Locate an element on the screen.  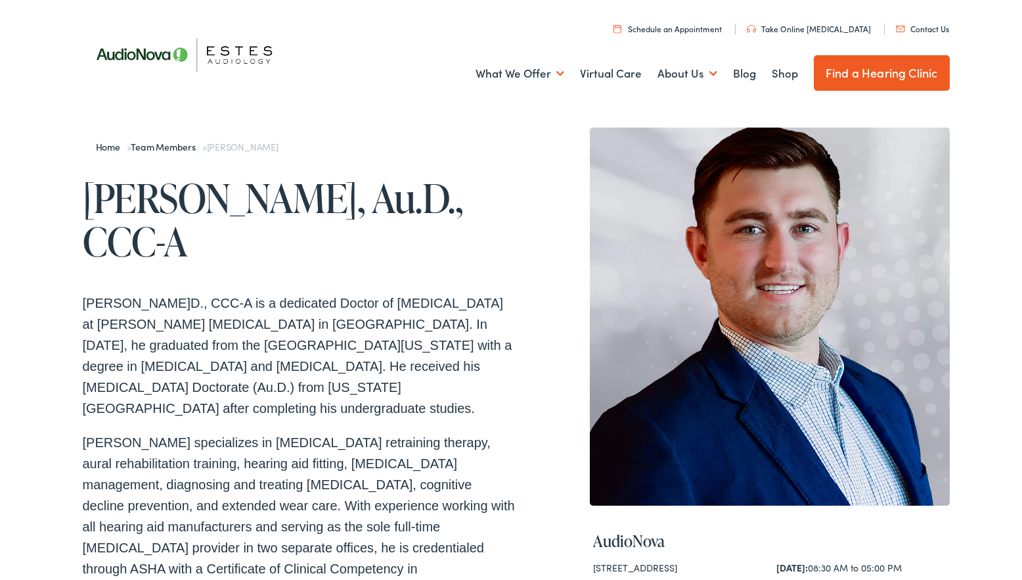
a: What We Offer is located at coordinates (520, 71).